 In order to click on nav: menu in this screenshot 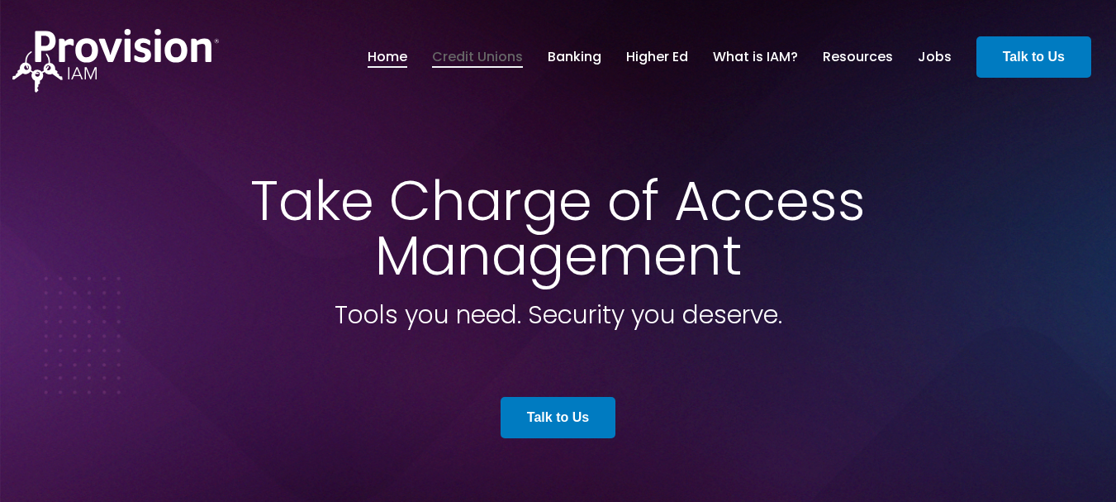, I will do `click(659, 57)`.